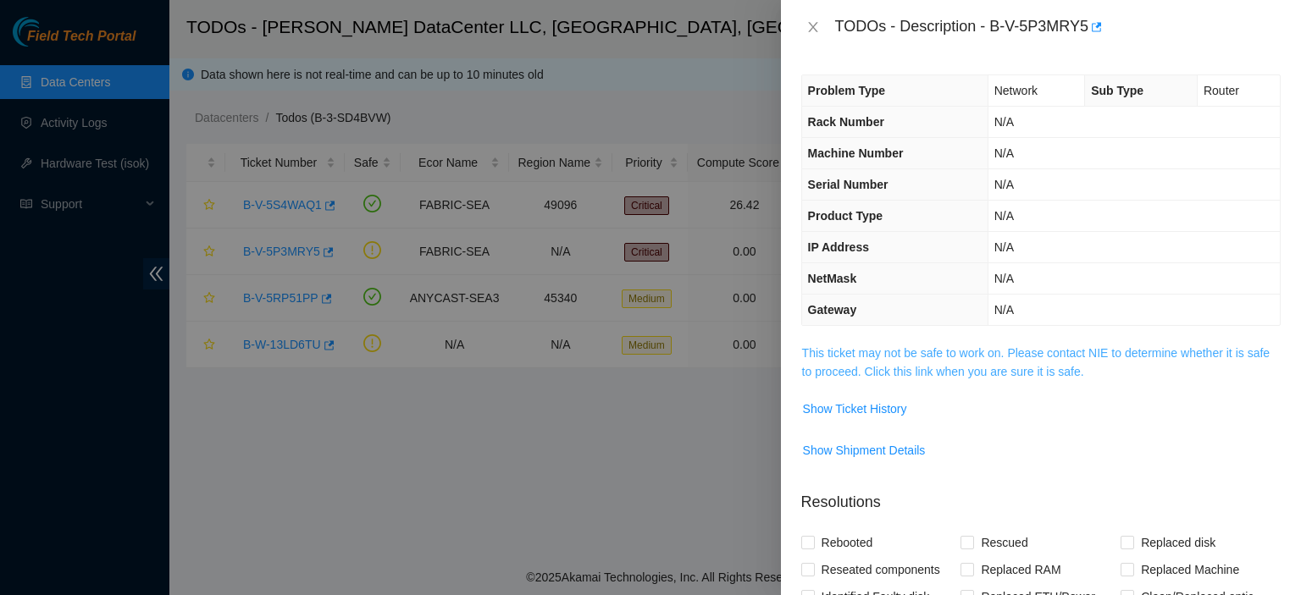 This screenshot has height=595, width=1301. I want to click on span: Rescued, so click(1004, 543).